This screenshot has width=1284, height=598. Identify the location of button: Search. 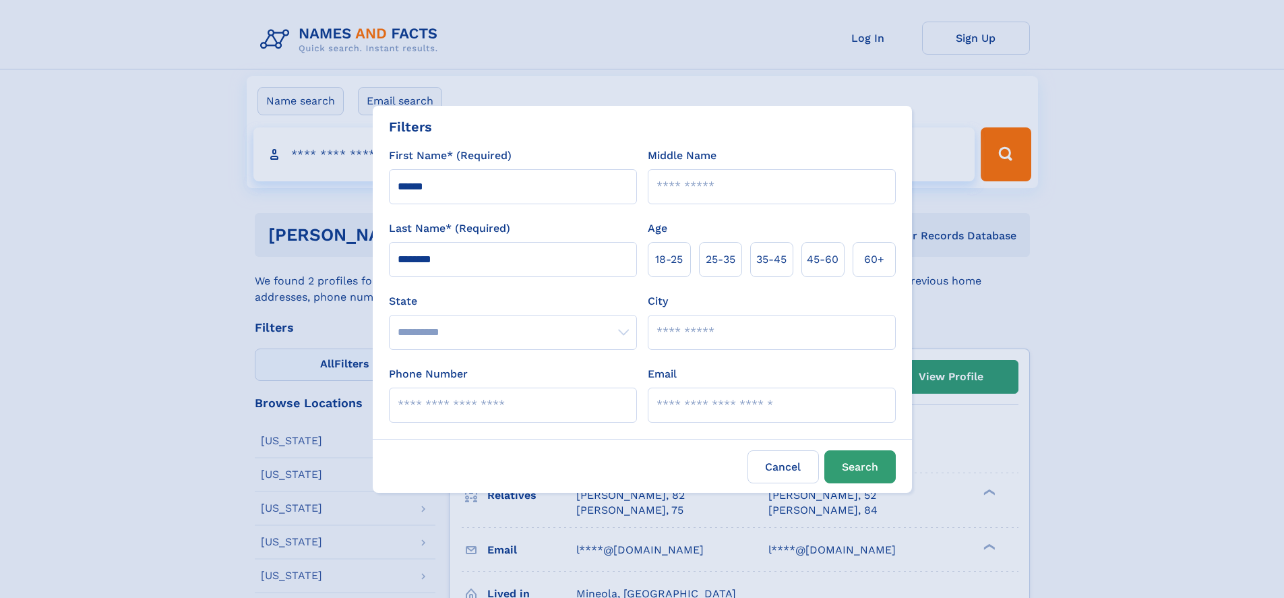
(860, 466).